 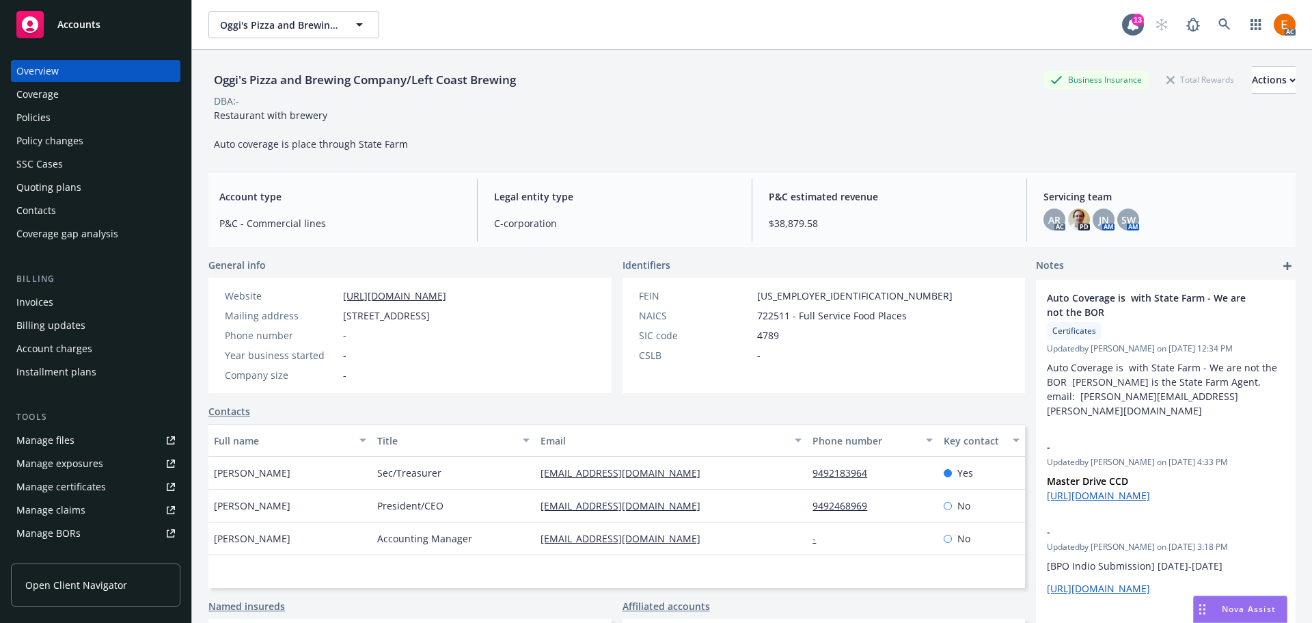 What do you see at coordinates (1087, 480) in the screenshot?
I see `strong: Master Drive CCD` at bounding box center [1087, 480].